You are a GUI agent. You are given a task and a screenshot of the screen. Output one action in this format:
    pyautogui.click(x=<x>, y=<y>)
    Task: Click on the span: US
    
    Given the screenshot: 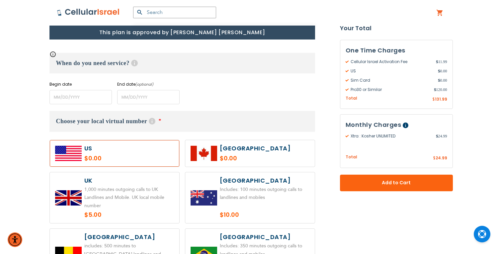 What is the action you would take?
    pyautogui.click(x=392, y=71)
    